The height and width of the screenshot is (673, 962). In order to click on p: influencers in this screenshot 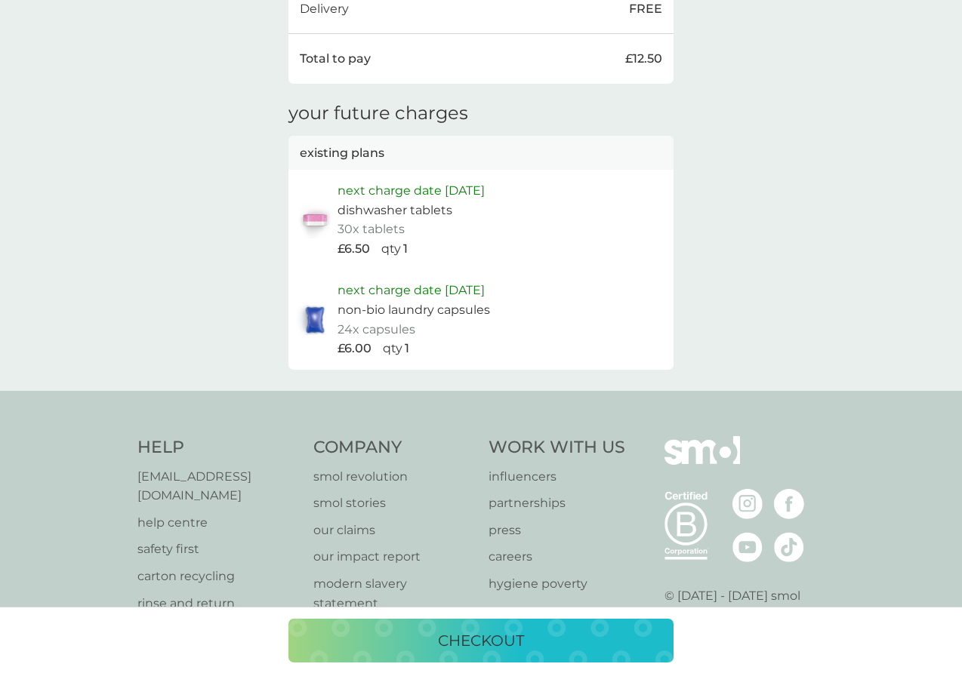, I will do `click(556, 477)`.